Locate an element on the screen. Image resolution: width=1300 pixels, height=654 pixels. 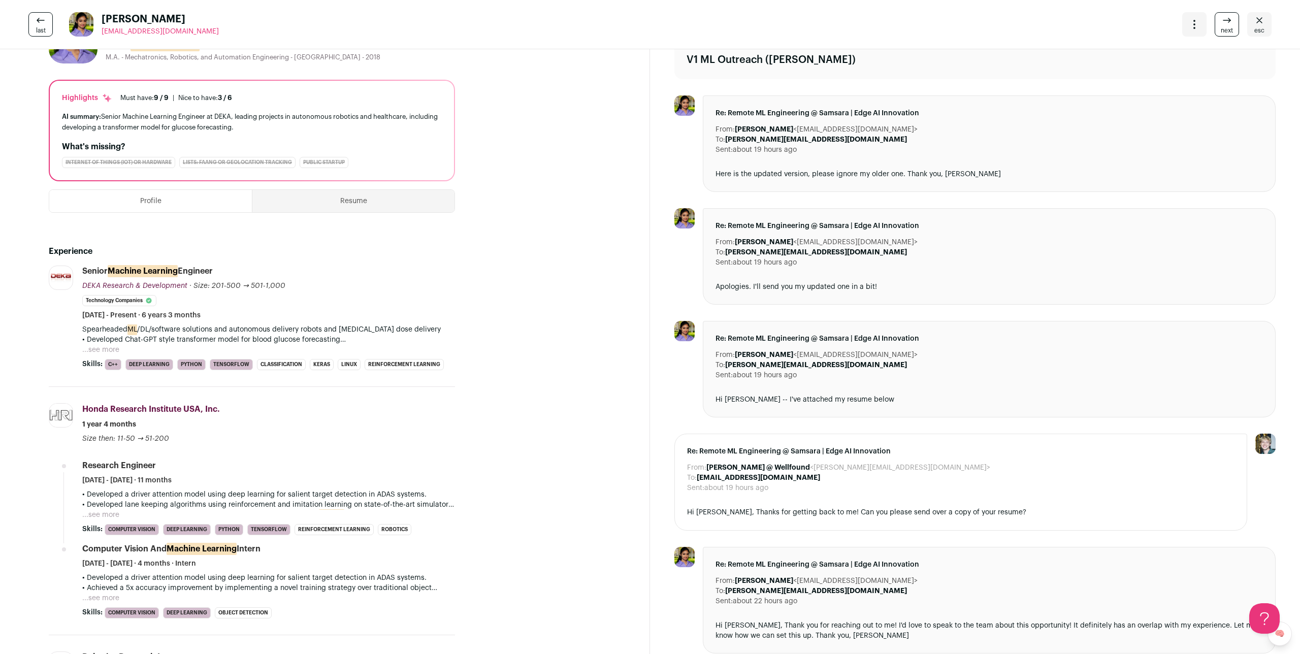
button: Resume is located at coordinates (354, 201).